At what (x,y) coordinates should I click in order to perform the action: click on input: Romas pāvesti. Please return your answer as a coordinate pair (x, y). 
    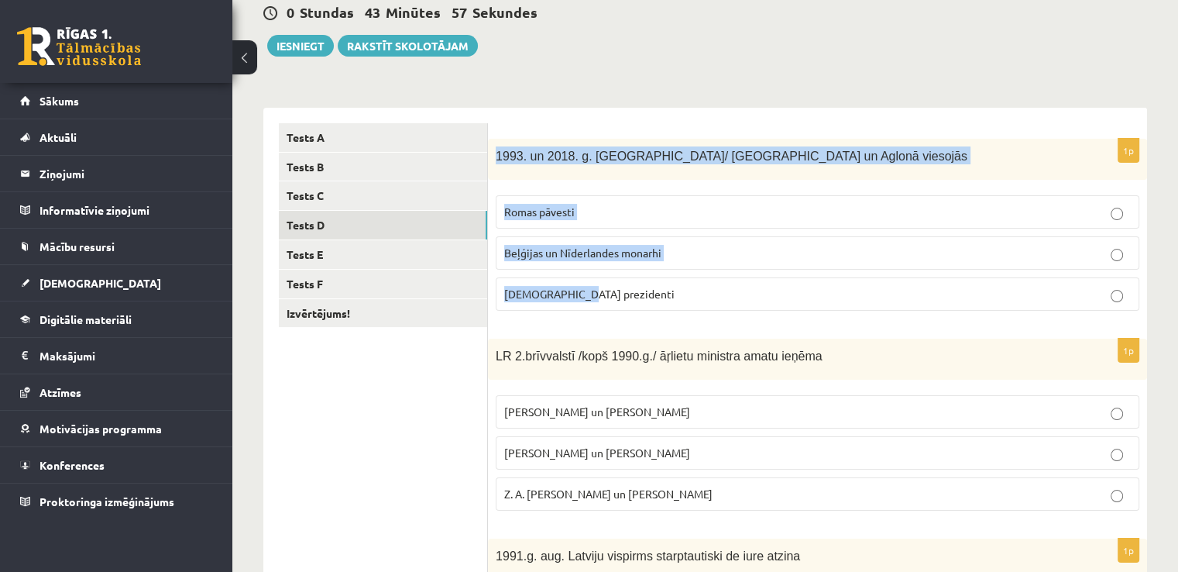
    Looking at the image, I should click on (1117, 214).